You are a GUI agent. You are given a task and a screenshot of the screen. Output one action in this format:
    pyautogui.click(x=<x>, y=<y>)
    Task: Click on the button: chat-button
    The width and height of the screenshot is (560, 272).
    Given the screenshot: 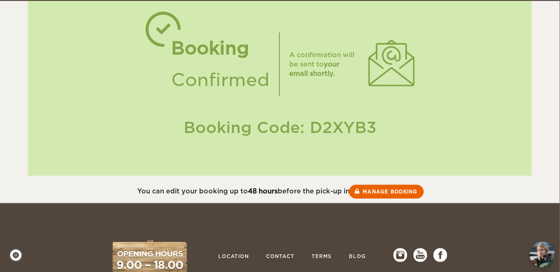 What is the action you would take?
    pyautogui.click(x=543, y=255)
    